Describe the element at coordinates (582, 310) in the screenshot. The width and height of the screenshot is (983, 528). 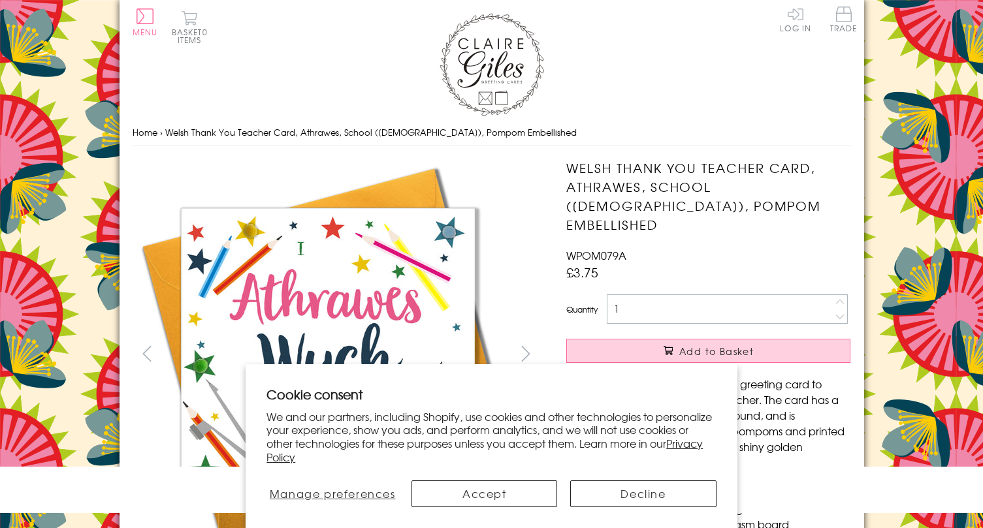
I see `label: Quantity` at that location.